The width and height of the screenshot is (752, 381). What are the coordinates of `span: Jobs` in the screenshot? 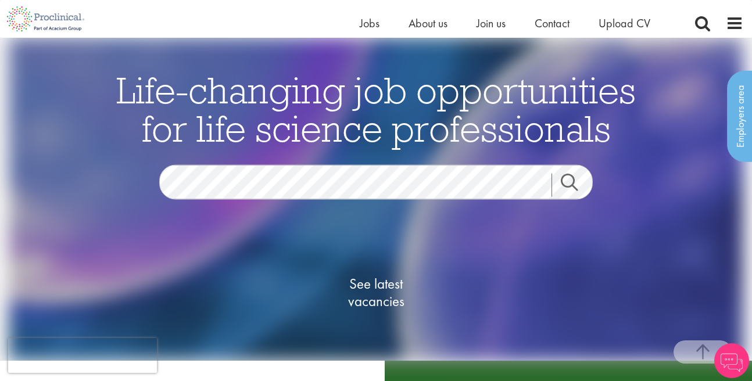 It's located at (370, 23).